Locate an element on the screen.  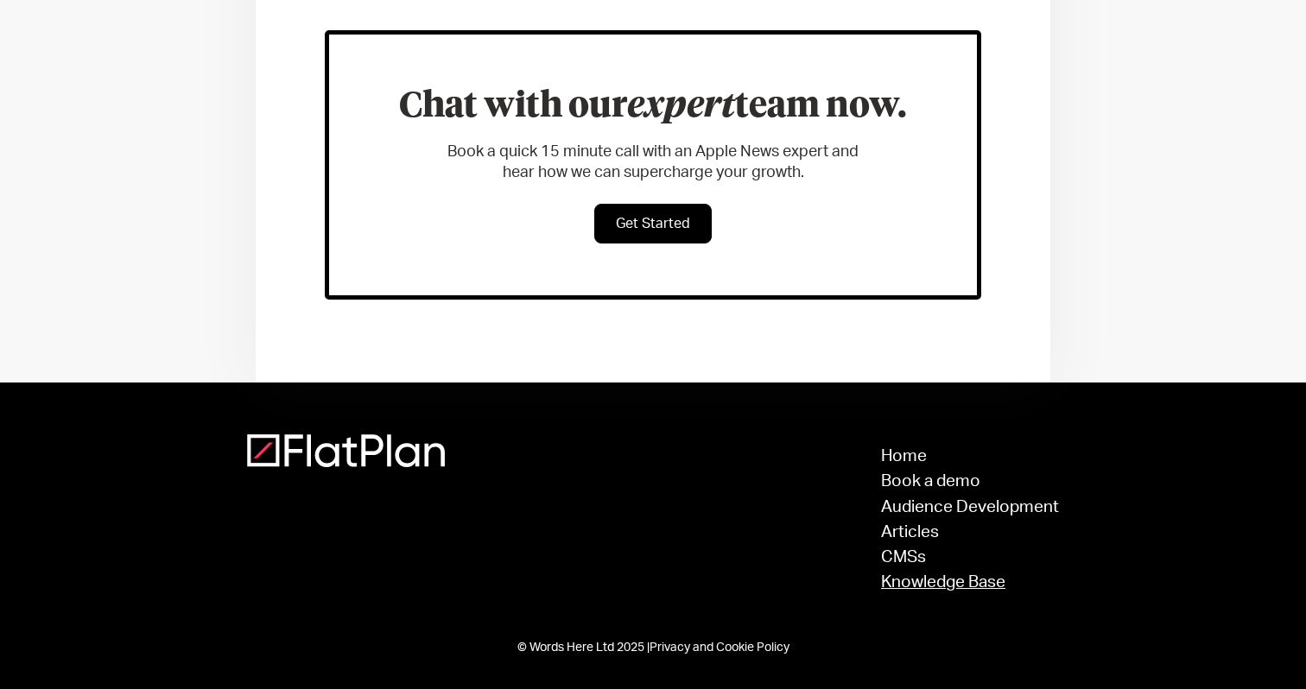
a: Home is located at coordinates (970, 456).